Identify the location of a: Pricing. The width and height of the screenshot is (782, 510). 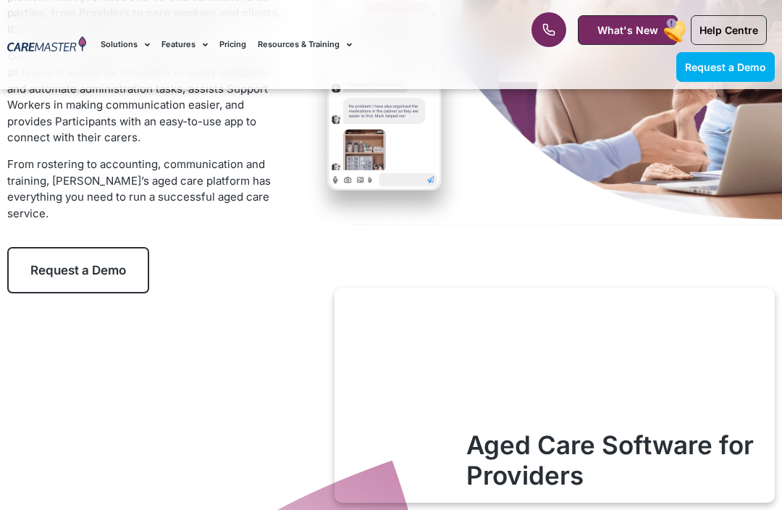
(233, 44).